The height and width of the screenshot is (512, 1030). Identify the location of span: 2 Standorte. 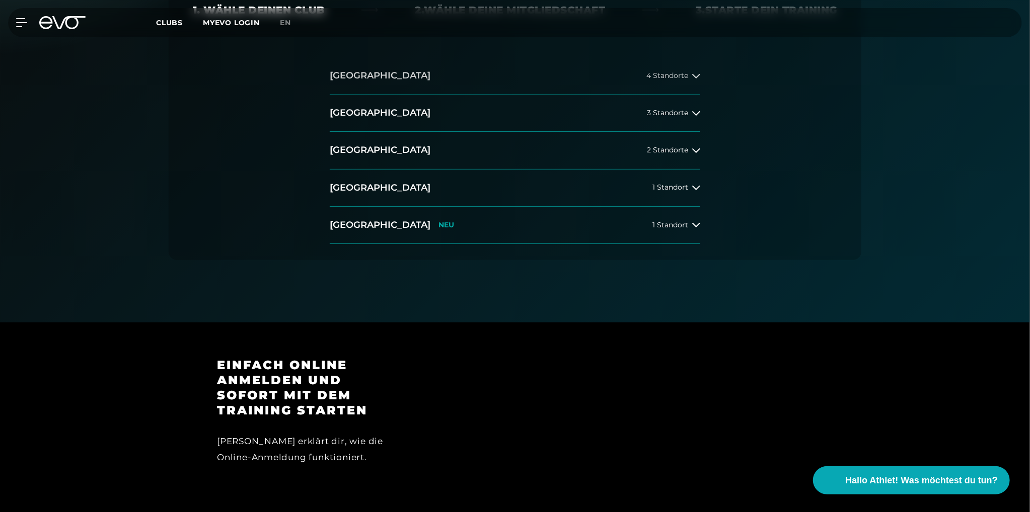
(667, 150).